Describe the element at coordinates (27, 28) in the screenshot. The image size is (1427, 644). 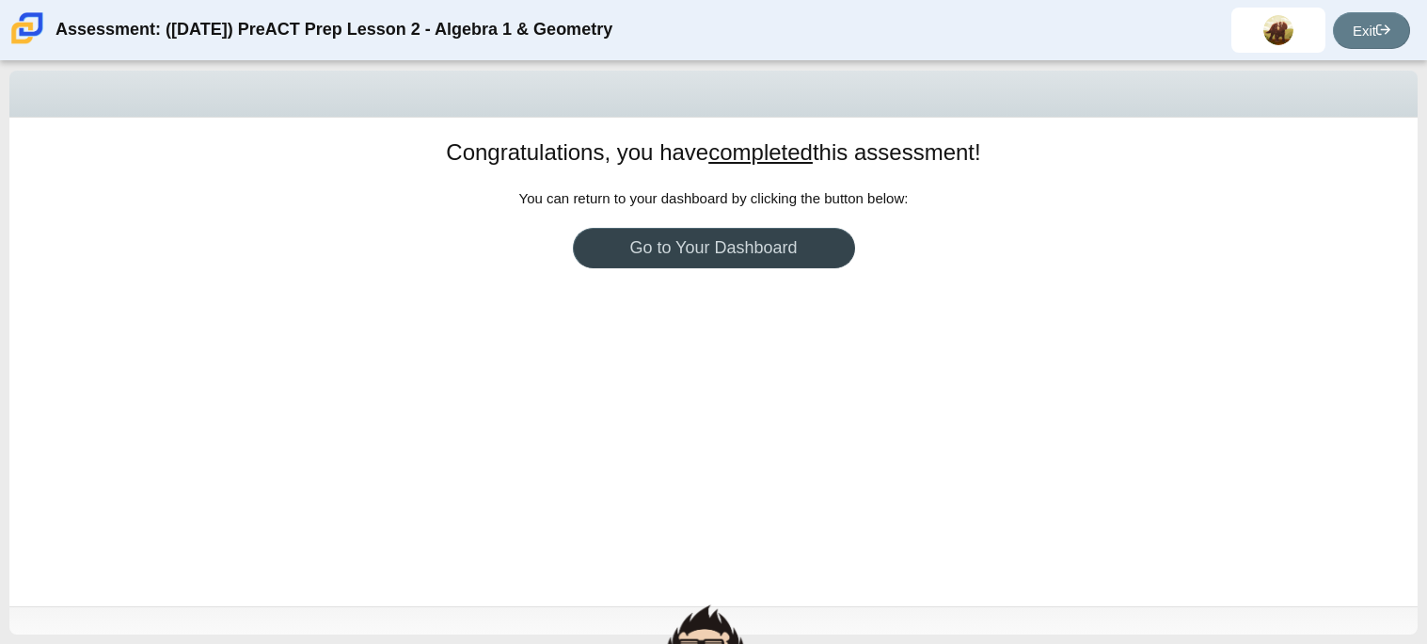
I see `img: Carmen School of Science & Technology` at that location.